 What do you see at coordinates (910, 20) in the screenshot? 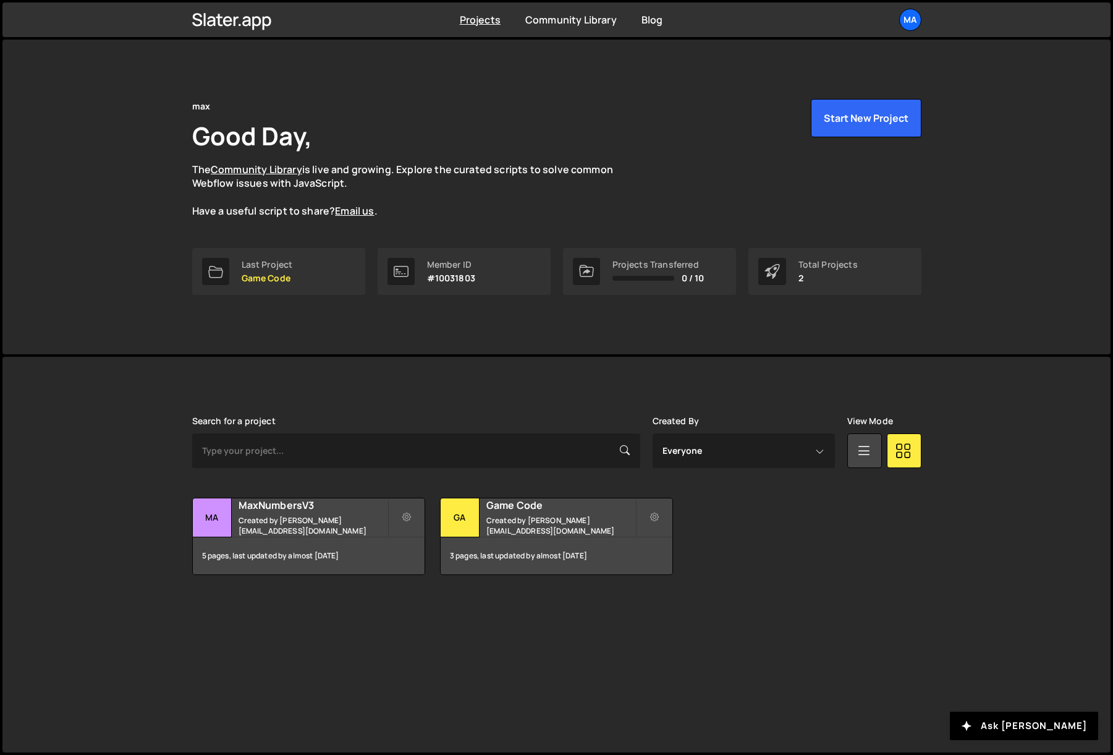
I see `a: ma` at bounding box center [910, 20].